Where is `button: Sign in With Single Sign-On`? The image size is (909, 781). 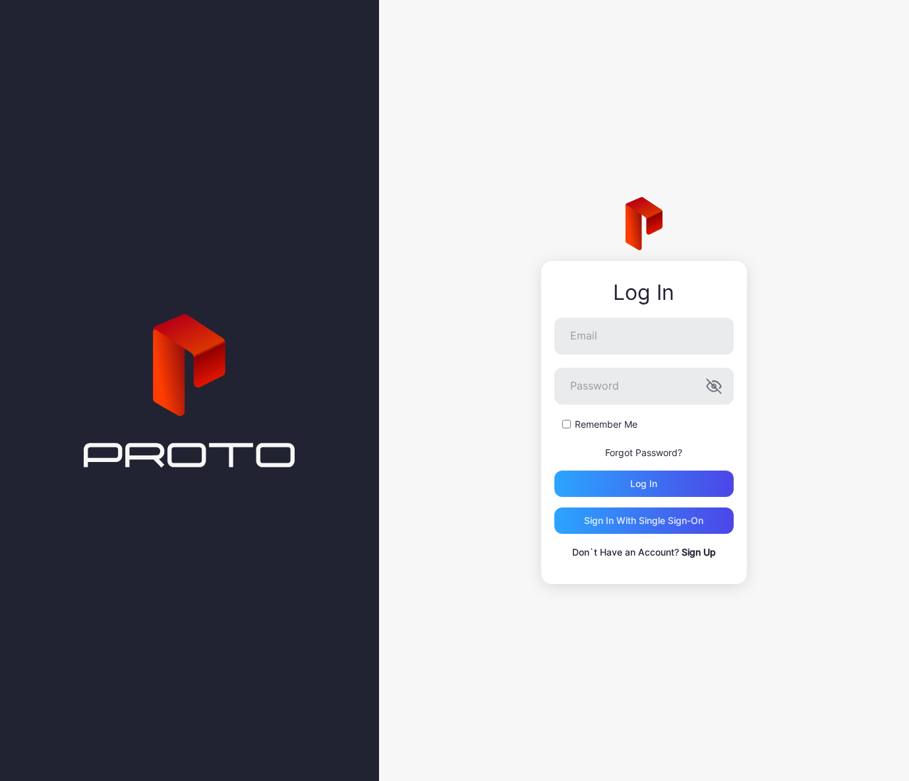
button: Sign in With Single Sign-On is located at coordinates (644, 521).